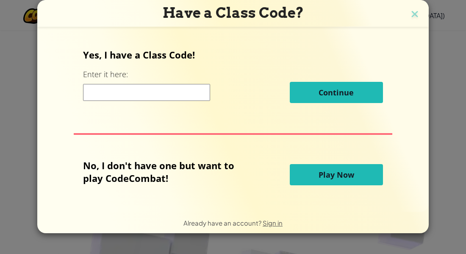 The width and height of the screenshot is (466, 254). Describe the element at coordinates (232, 55) in the screenshot. I see `p: Yes, I have a Class Code!` at that location.